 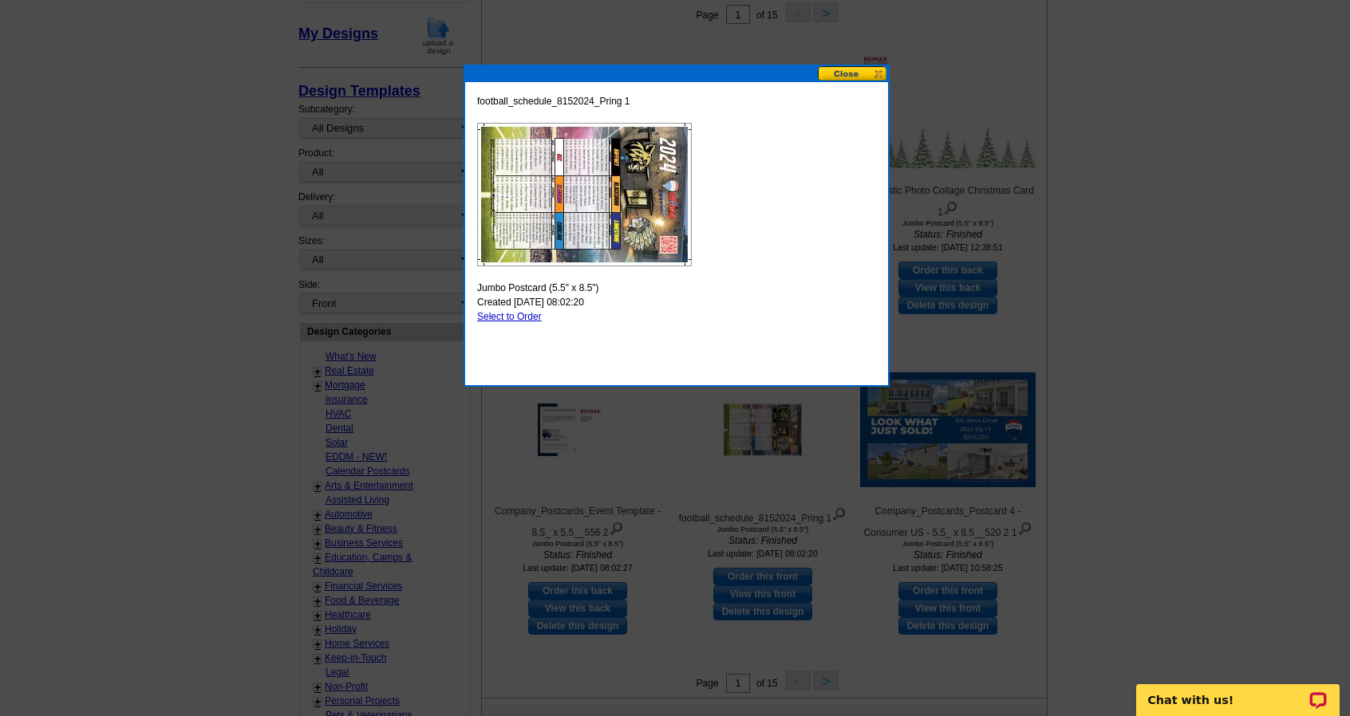 What do you see at coordinates (193, 34) in the screenshot?
I see `button: Open LiveChat chat widget` at bounding box center [193, 34].